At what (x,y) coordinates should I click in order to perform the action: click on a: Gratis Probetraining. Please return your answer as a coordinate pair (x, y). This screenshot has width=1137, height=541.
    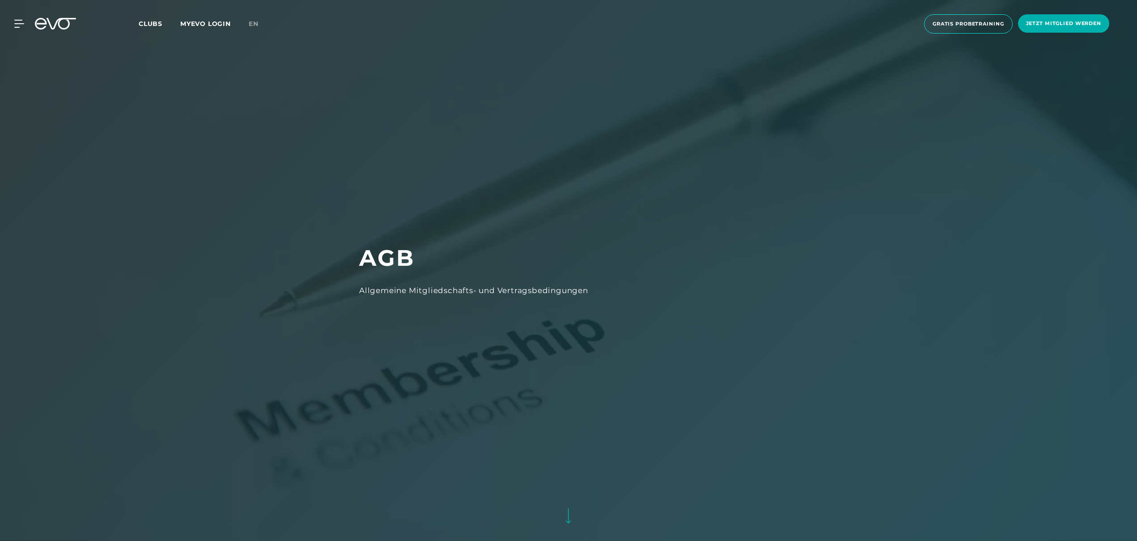
    Looking at the image, I should click on (968, 24).